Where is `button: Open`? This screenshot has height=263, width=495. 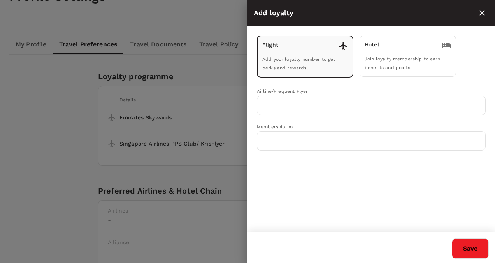 button: Open is located at coordinates (483, 105).